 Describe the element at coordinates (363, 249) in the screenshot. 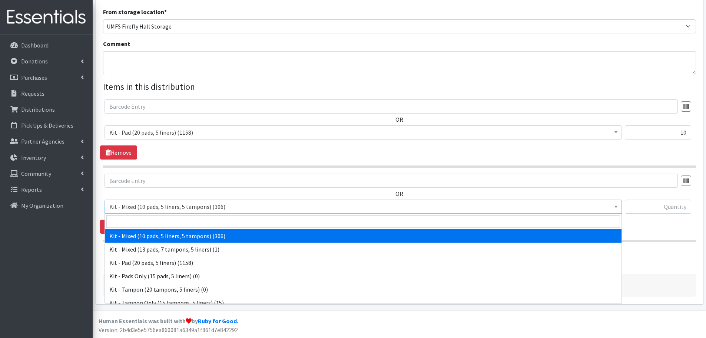

I see `li: Kit - Mixed (13 pads, 7 tampons, 5 liners) (1)` at that location.